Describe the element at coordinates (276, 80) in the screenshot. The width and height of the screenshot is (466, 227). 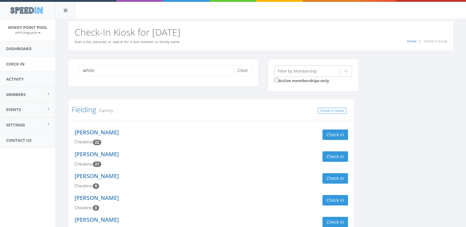
I see `input: Active memberships only` at that location.